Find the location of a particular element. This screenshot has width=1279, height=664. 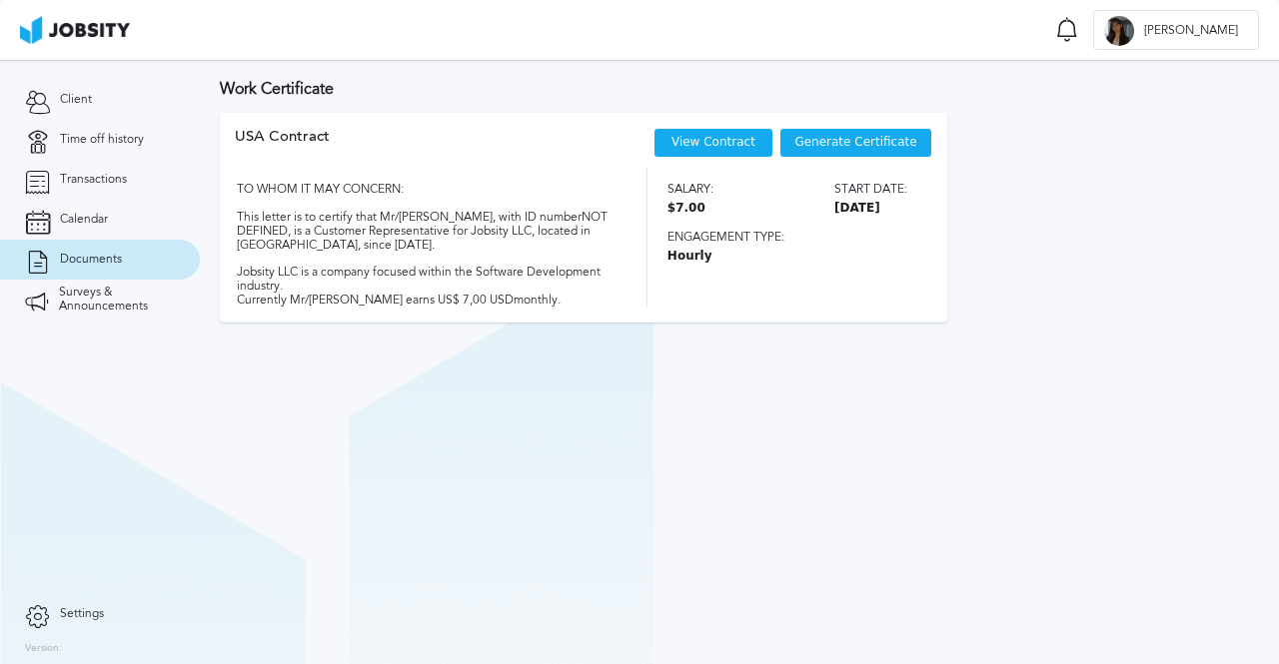

span: Calendar is located at coordinates (84, 220).